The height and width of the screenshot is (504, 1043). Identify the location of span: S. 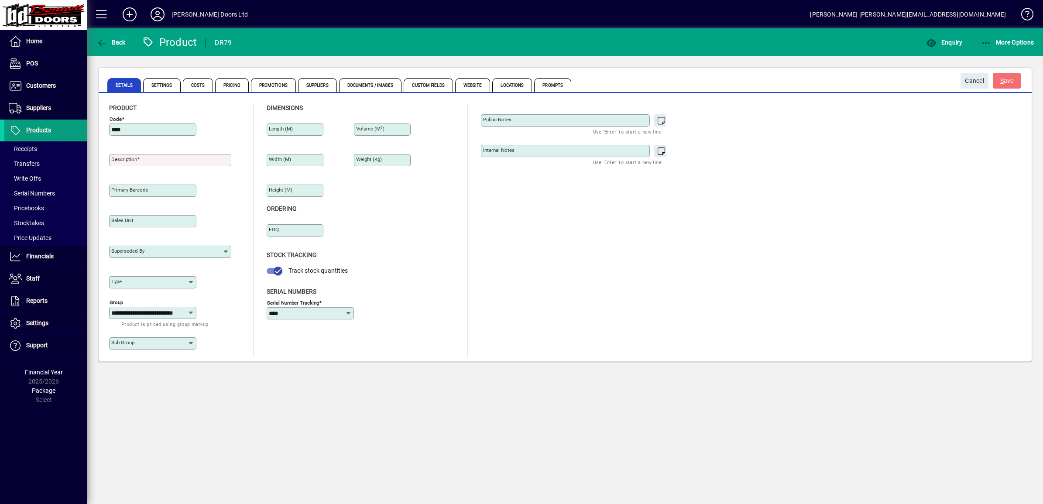
(1002, 81).